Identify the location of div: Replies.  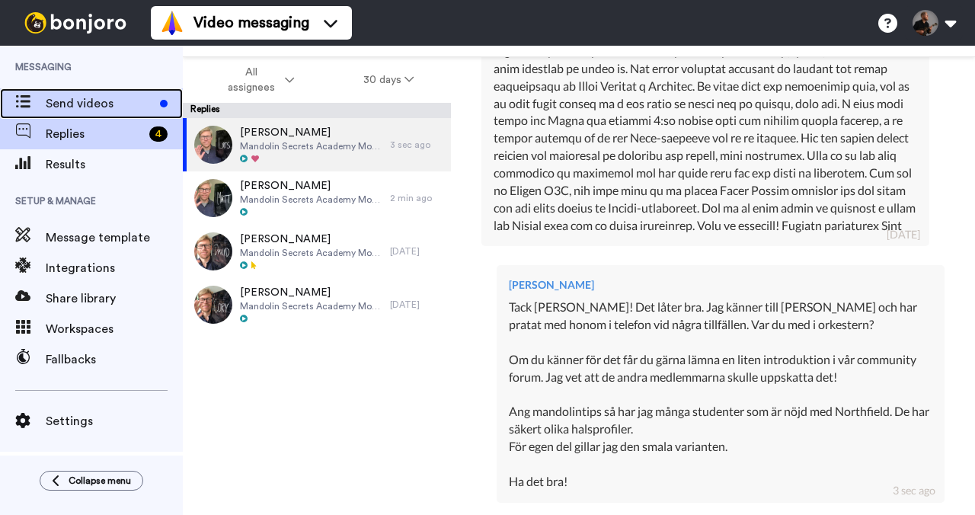
(317, 111).